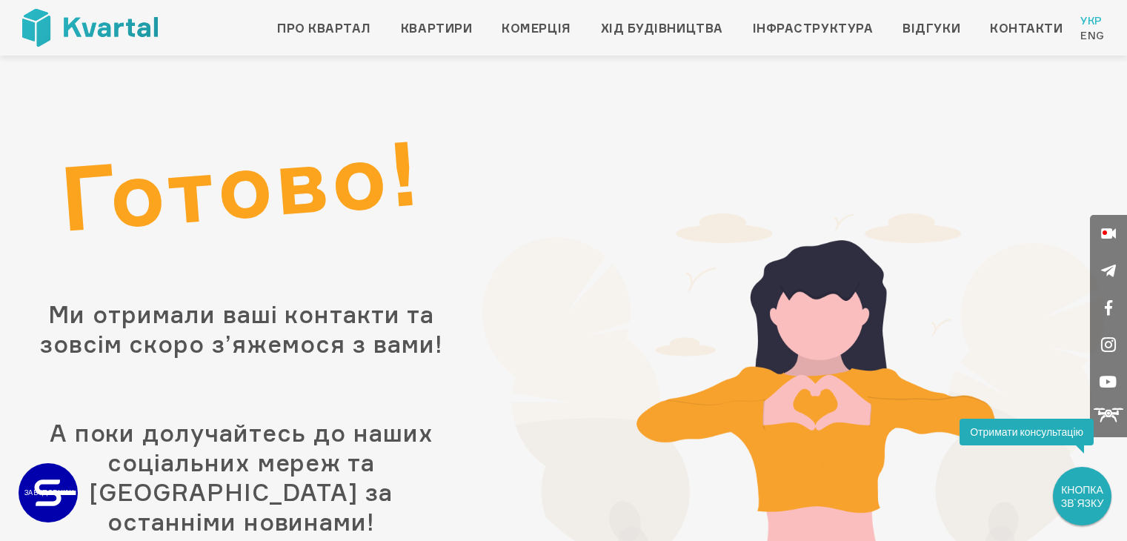 This screenshot has height=541, width=1127. Describe the element at coordinates (536, 28) in the screenshot. I see `a: Комерція` at that location.